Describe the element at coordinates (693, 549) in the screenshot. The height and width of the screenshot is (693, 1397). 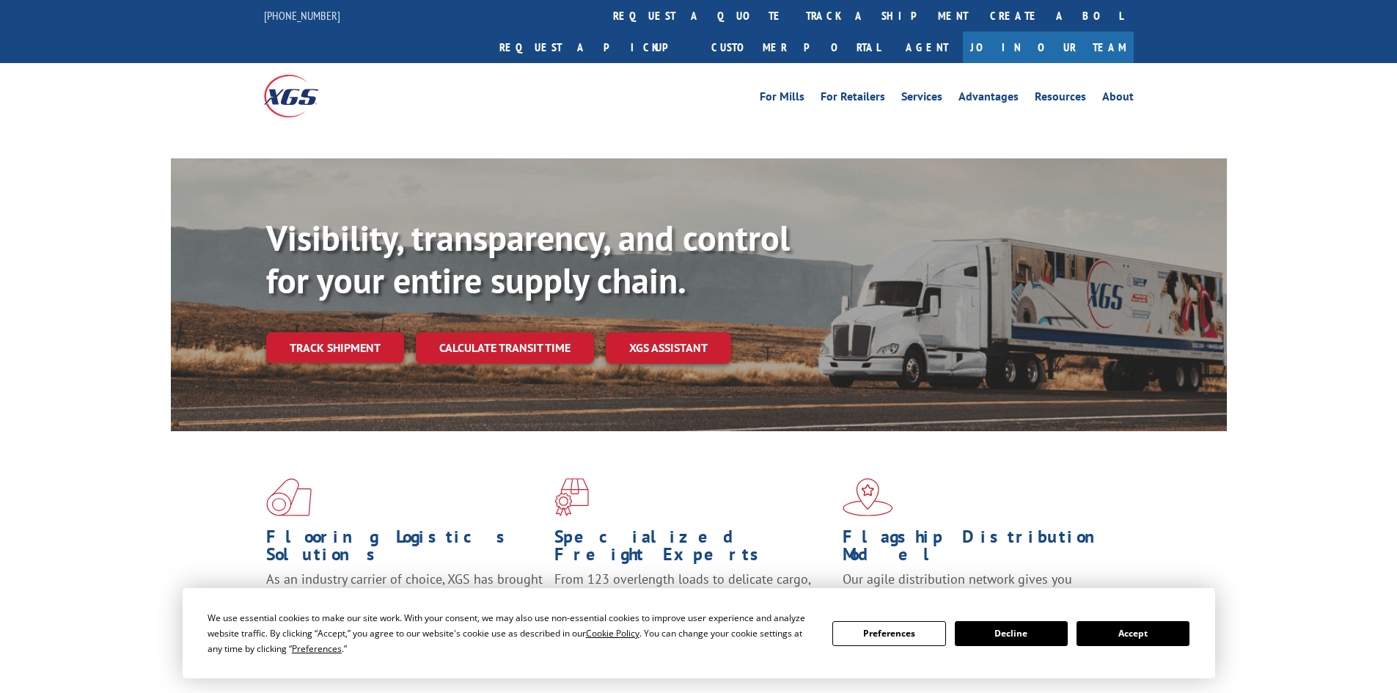
I see `h1: Specialized Freight Experts` at that location.